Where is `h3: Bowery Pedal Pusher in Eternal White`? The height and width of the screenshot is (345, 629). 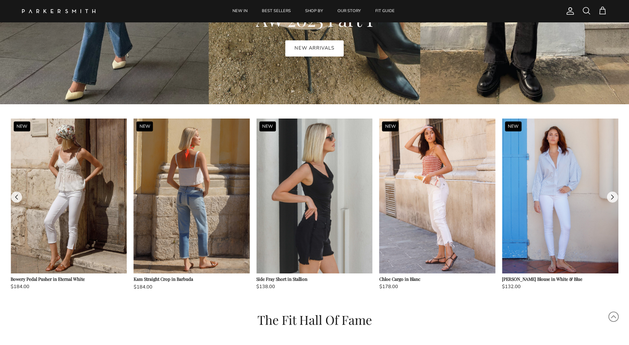
h3: Bowery Pedal Pusher in Eternal White is located at coordinates (69, 279).